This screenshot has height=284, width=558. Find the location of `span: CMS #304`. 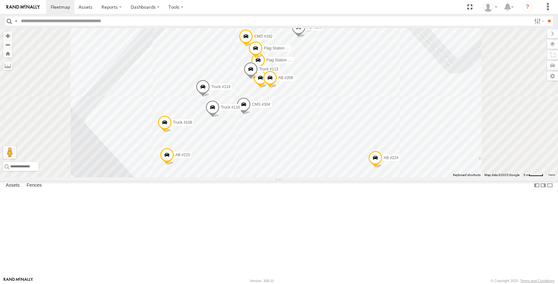

span: CMS #304 is located at coordinates (261, 105).